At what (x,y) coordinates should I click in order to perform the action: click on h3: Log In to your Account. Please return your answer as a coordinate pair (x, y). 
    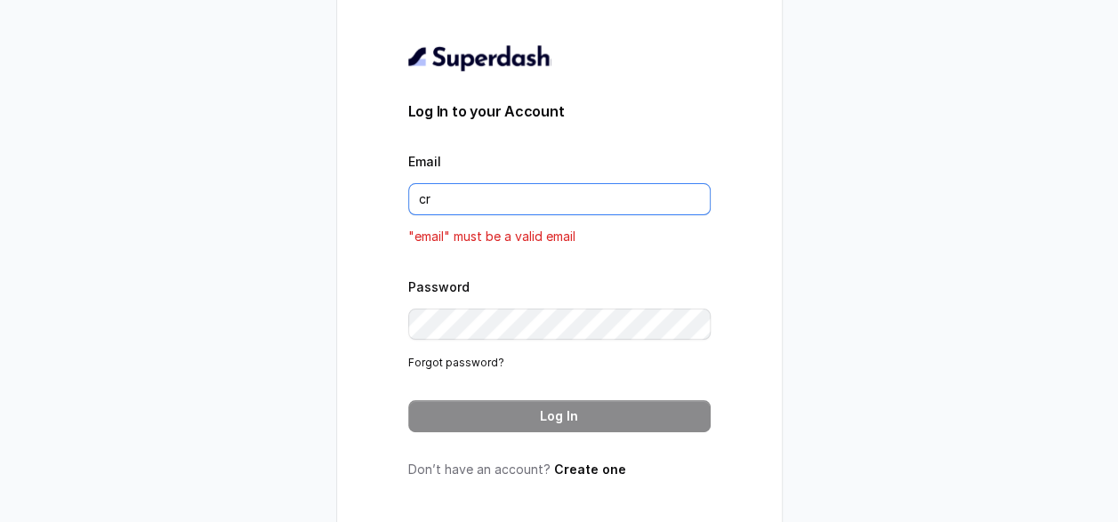
    Looking at the image, I should click on (559, 111).